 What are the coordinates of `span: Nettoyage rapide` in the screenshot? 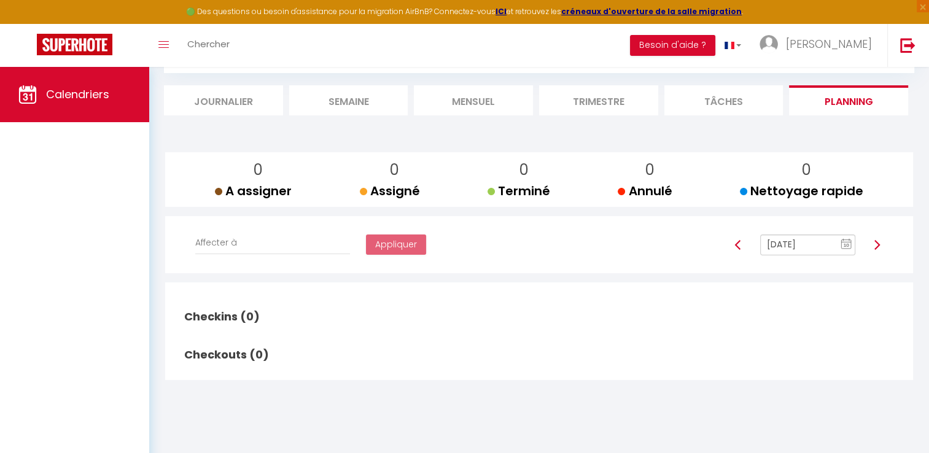 It's located at (802, 191).